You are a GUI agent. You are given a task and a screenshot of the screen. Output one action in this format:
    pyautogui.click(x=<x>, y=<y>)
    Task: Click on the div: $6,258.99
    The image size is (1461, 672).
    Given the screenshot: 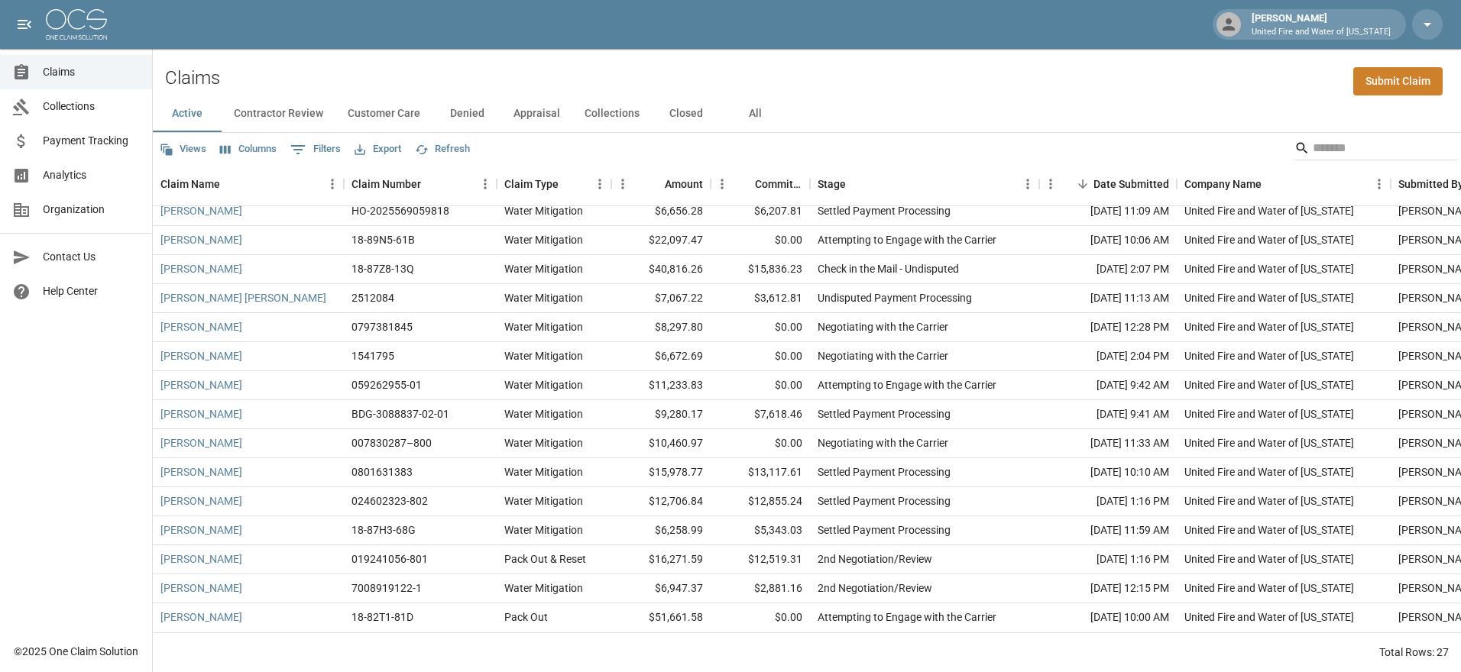 What is the action you would take?
    pyautogui.click(x=661, y=531)
    